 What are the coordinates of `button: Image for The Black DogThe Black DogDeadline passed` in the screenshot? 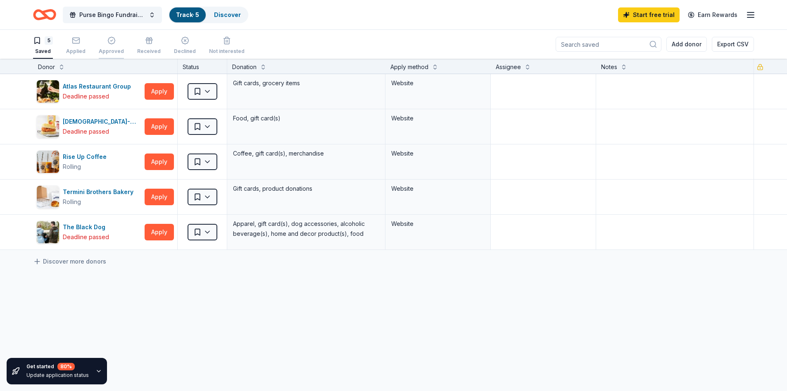 It's located at (89, 232).